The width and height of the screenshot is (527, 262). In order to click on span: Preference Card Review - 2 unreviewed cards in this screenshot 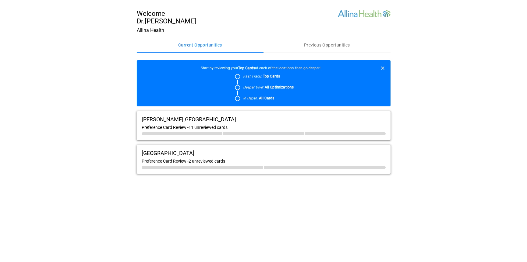, I will do `click(183, 161)`.